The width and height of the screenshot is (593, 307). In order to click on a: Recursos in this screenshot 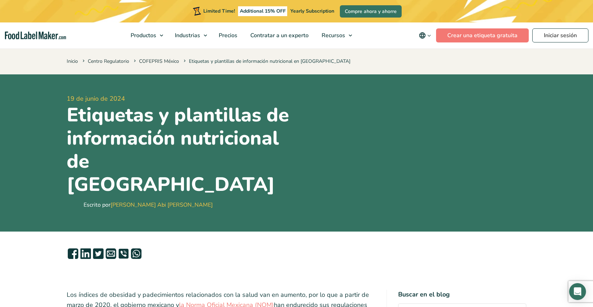, I will do `click(335, 35)`.